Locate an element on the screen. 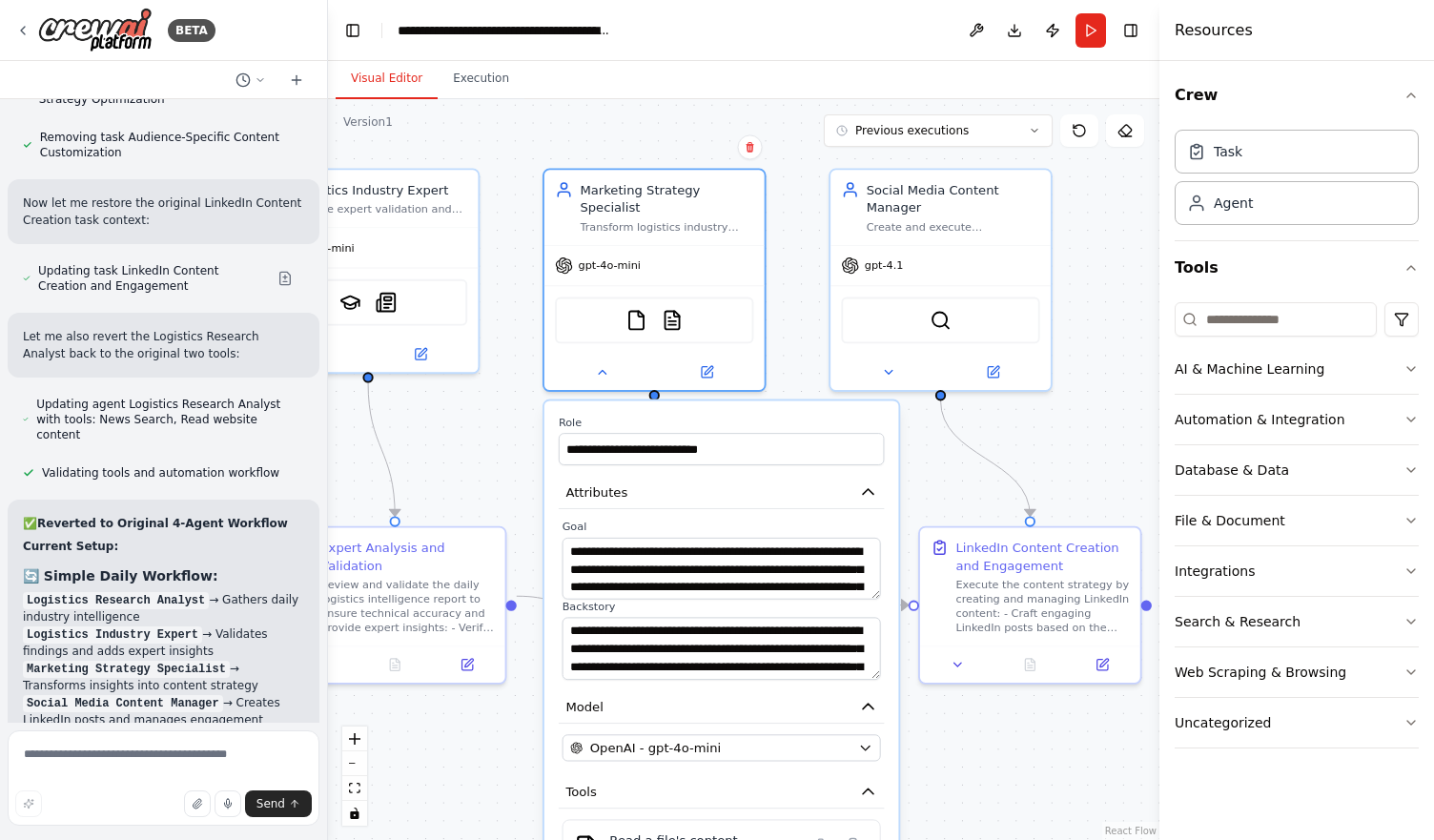  nav: breadcrumb is located at coordinates (505, 31).